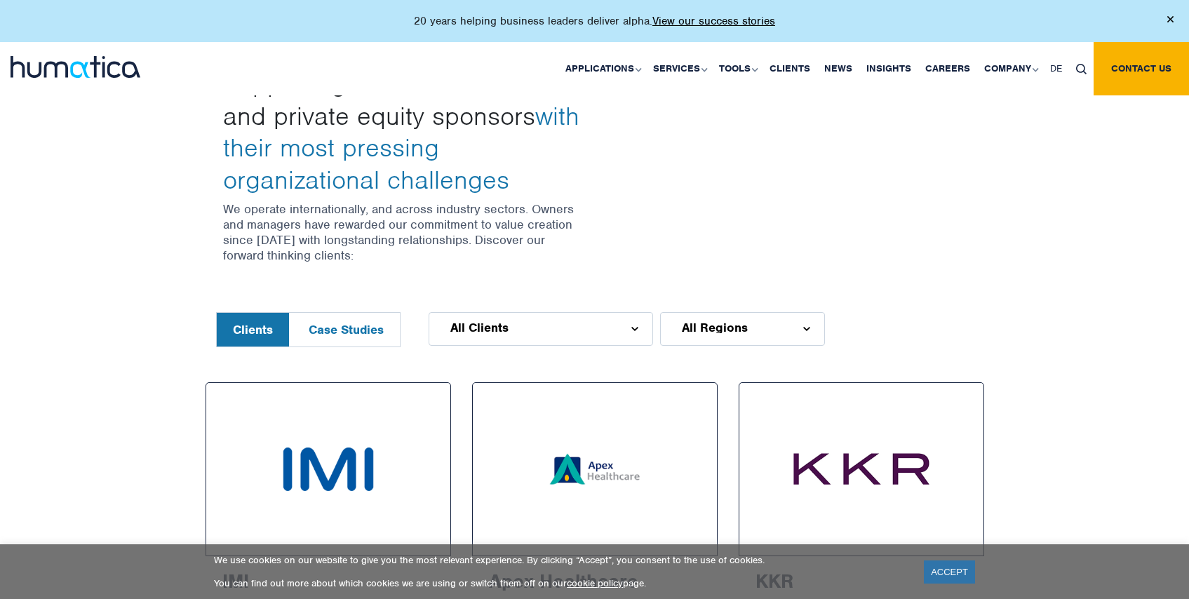 This screenshot has width=1189, height=599. What do you see at coordinates (1056, 69) in the screenshot?
I see `a: DE` at bounding box center [1056, 69].